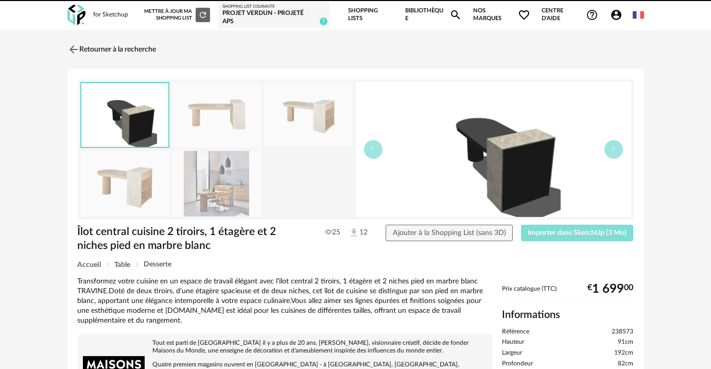 The width and height of the screenshot is (711, 369). What do you see at coordinates (123, 265) in the screenshot?
I see `span: Table` at bounding box center [123, 265].